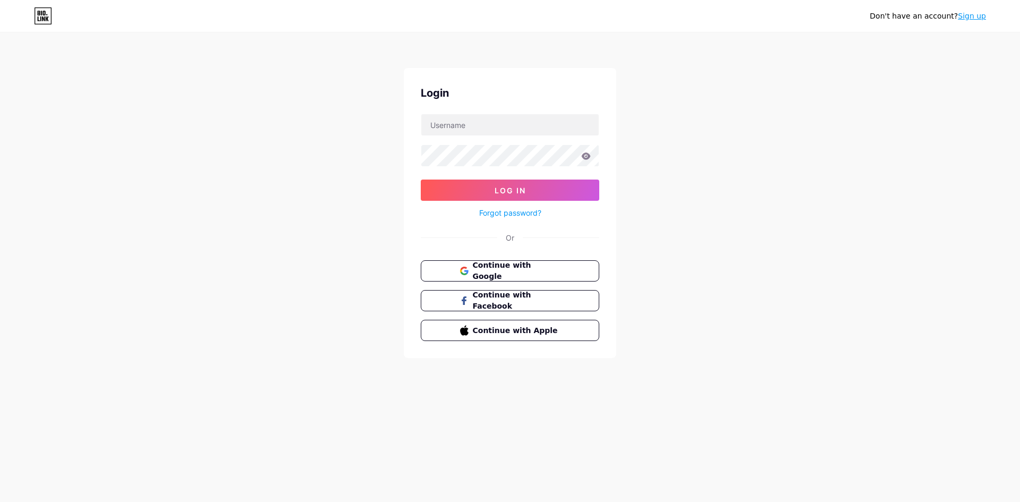 Image resolution: width=1020 pixels, height=502 pixels. I want to click on span: Log In, so click(510, 190).